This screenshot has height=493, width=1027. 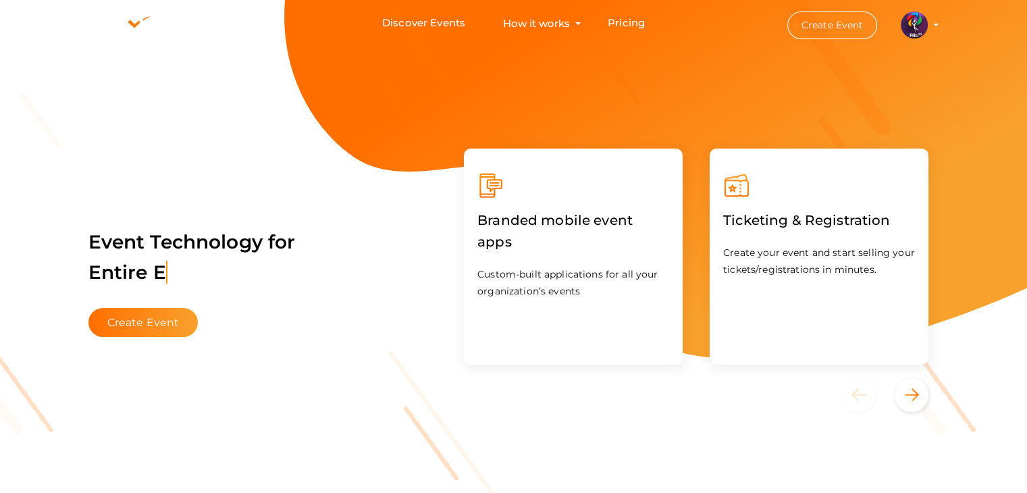 What do you see at coordinates (914, 25) in the screenshot?
I see `img: 5BK8ZL5P_small.png` at bounding box center [914, 25].